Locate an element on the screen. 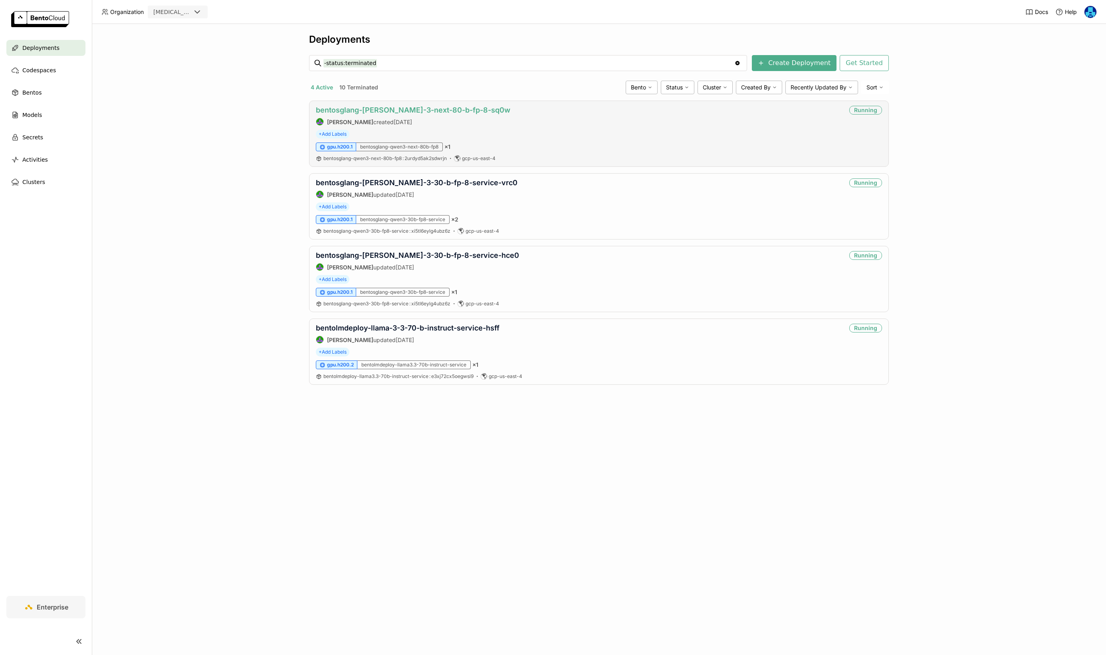 This screenshot has height=655, width=1106. a: Activities is located at coordinates (46, 160).